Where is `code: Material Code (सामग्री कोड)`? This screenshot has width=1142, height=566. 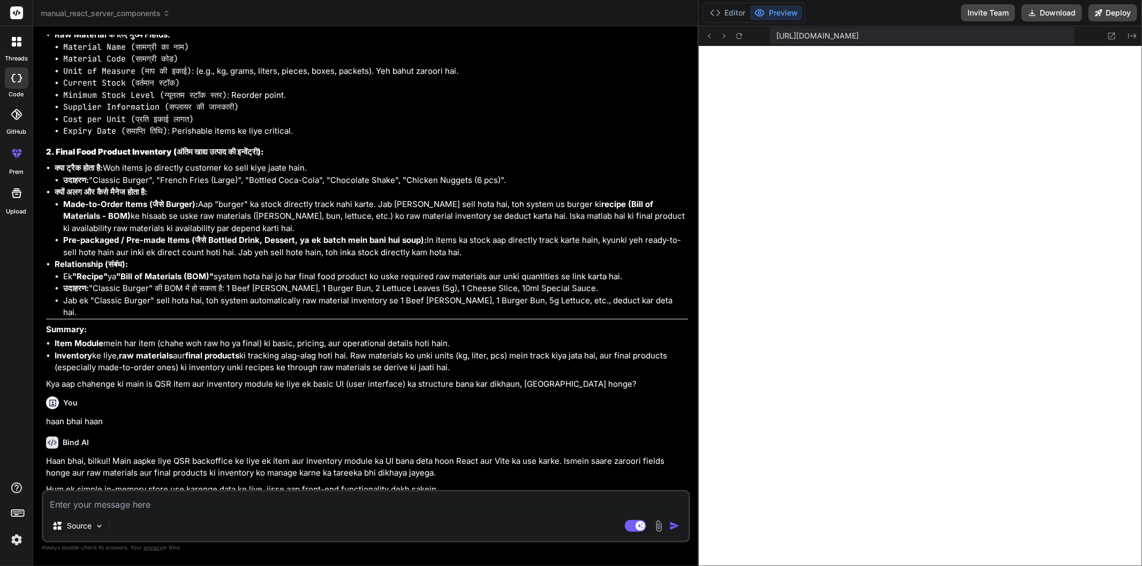
code: Material Code (सामग्री कोड) is located at coordinates (120, 59).